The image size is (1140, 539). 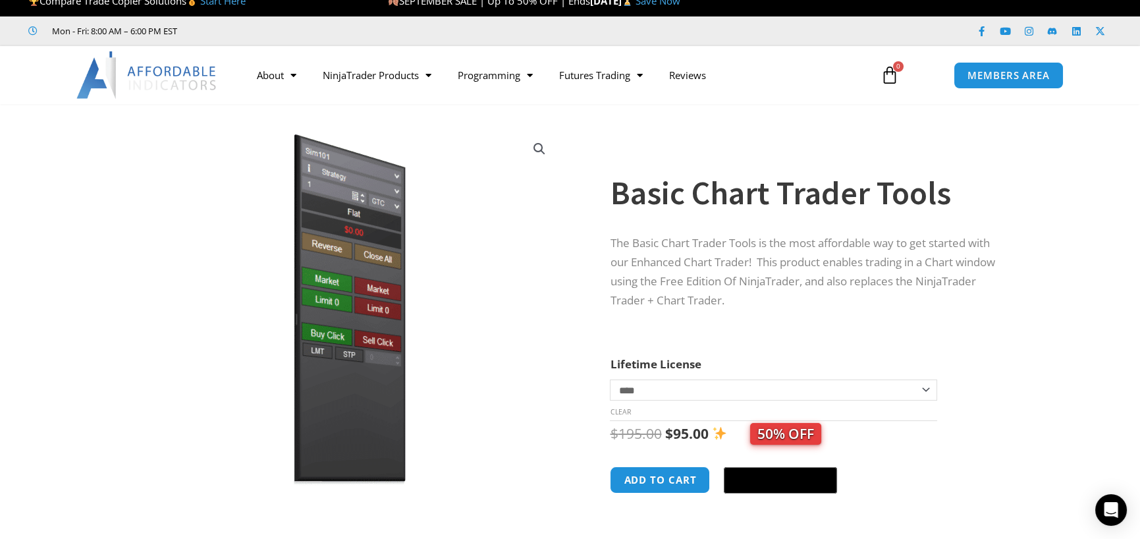 I want to click on label: Lifetime License, so click(x=655, y=364).